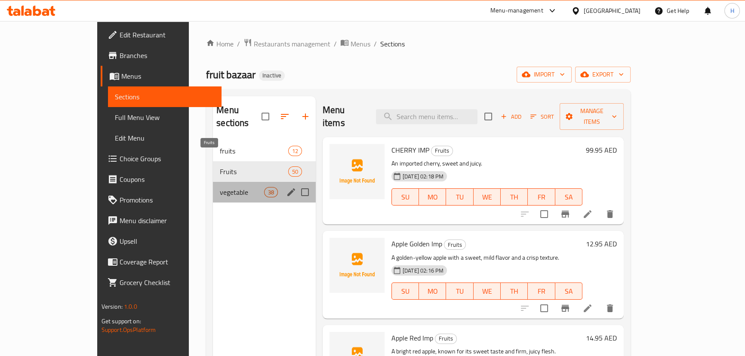 This screenshot has width=745, height=356. Describe the element at coordinates (511, 117) in the screenshot. I see `span: Add item` at that location.